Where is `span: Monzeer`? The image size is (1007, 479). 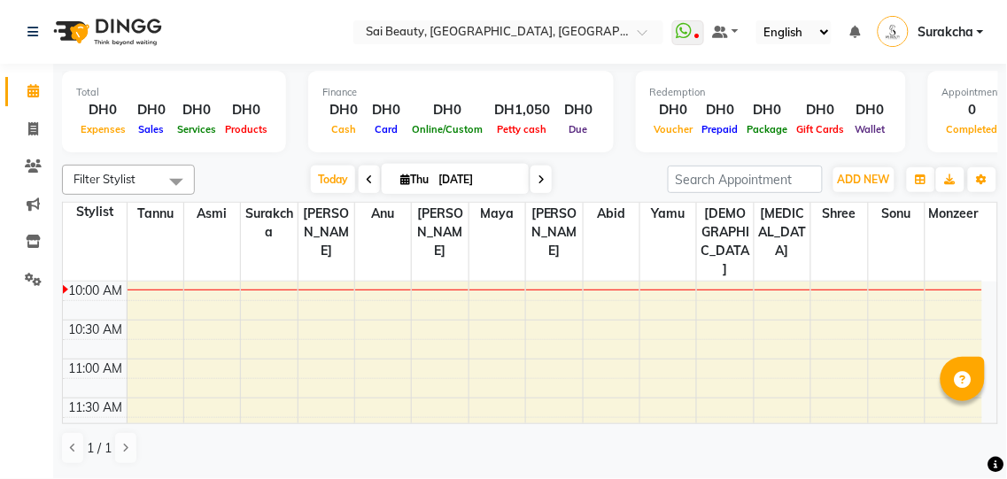 span: Monzeer is located at coordinates (954, 214).